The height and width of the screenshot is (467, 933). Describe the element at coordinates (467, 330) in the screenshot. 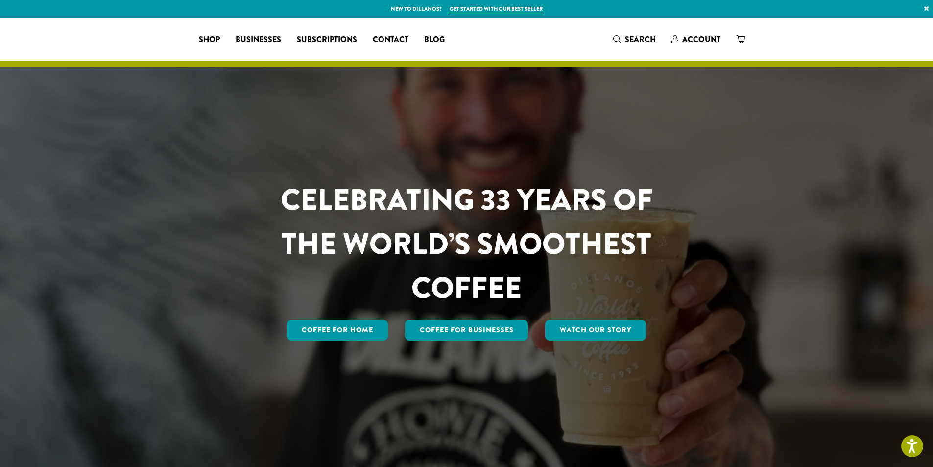

I see `a: Coffee For Businesses` at that location.